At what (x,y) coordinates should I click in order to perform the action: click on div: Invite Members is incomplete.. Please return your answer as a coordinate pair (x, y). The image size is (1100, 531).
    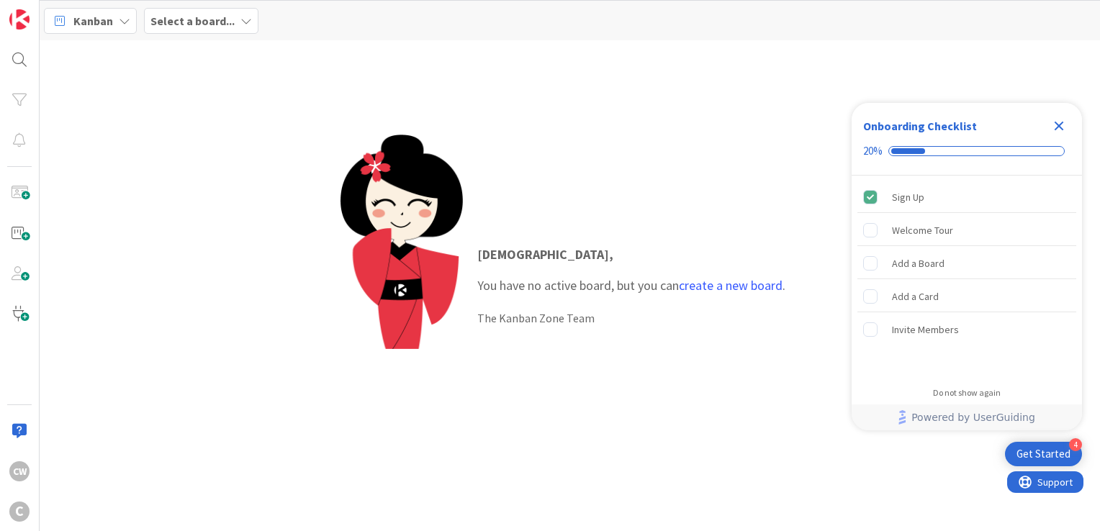
    Looking at the image, I should click on (967, 330).